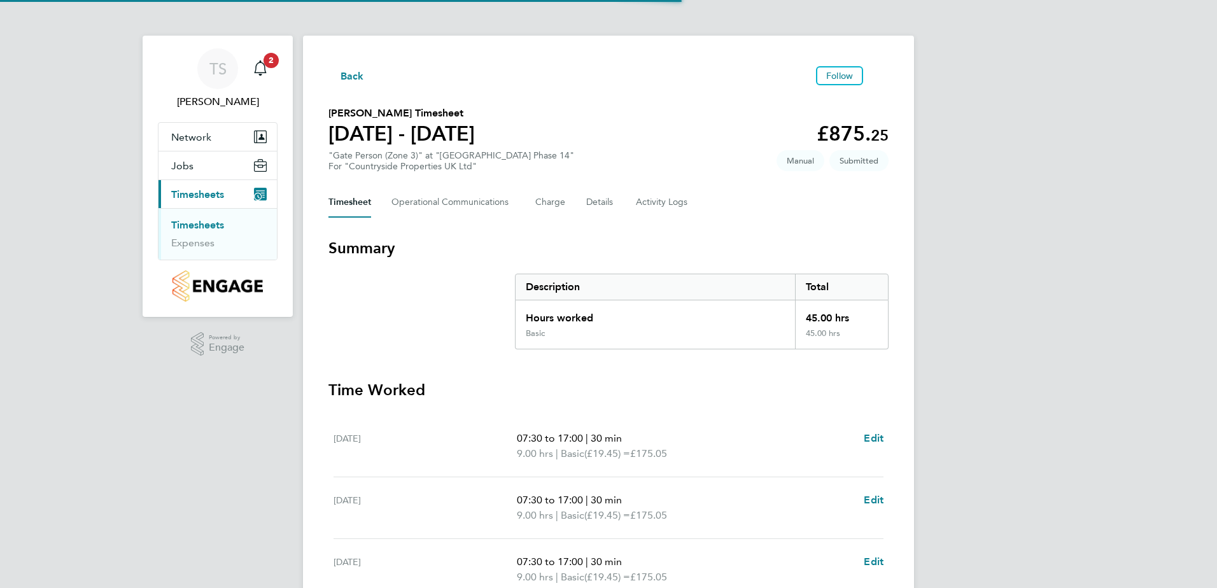  I want to click on a: 2, so click(260, 69).